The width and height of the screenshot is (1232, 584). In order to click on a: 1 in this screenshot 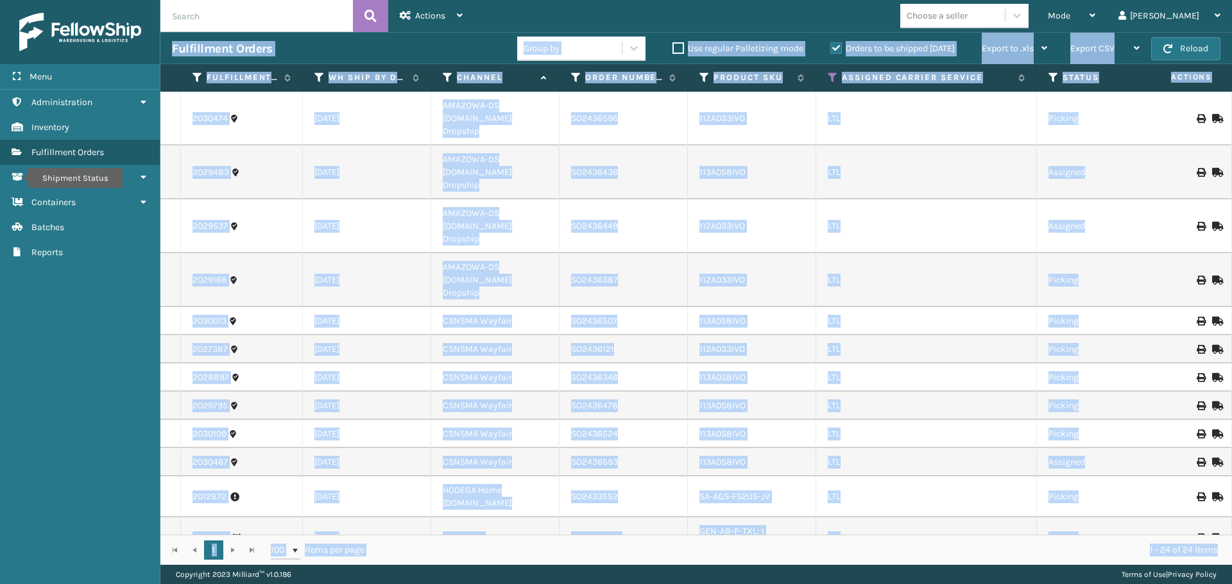, I will do `click(214, 550)`.